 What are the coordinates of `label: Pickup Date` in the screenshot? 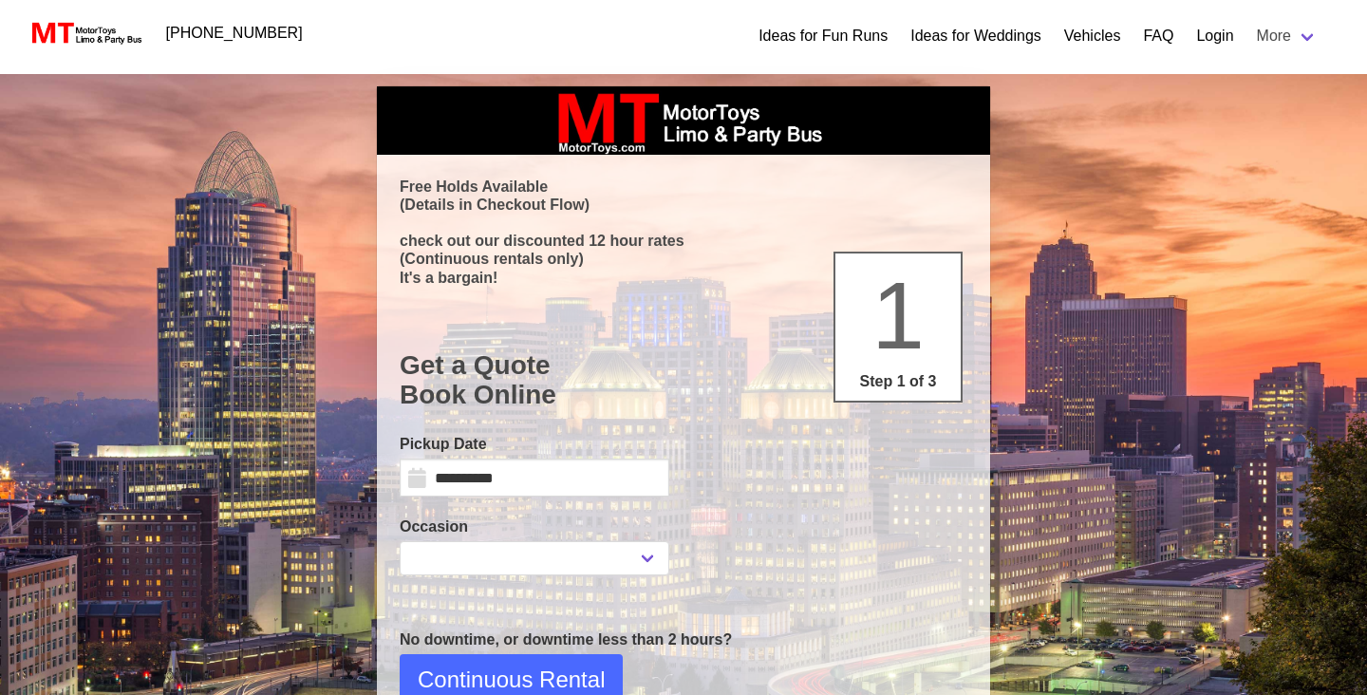 It's located at (535, 444).